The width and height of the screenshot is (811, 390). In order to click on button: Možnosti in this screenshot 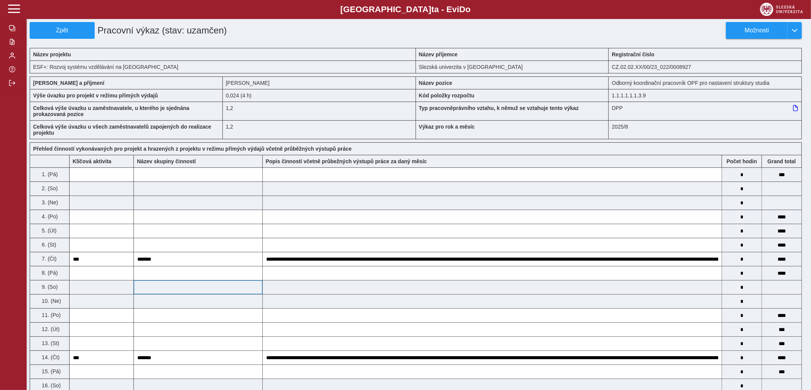, I will do `click(756, 30)`.